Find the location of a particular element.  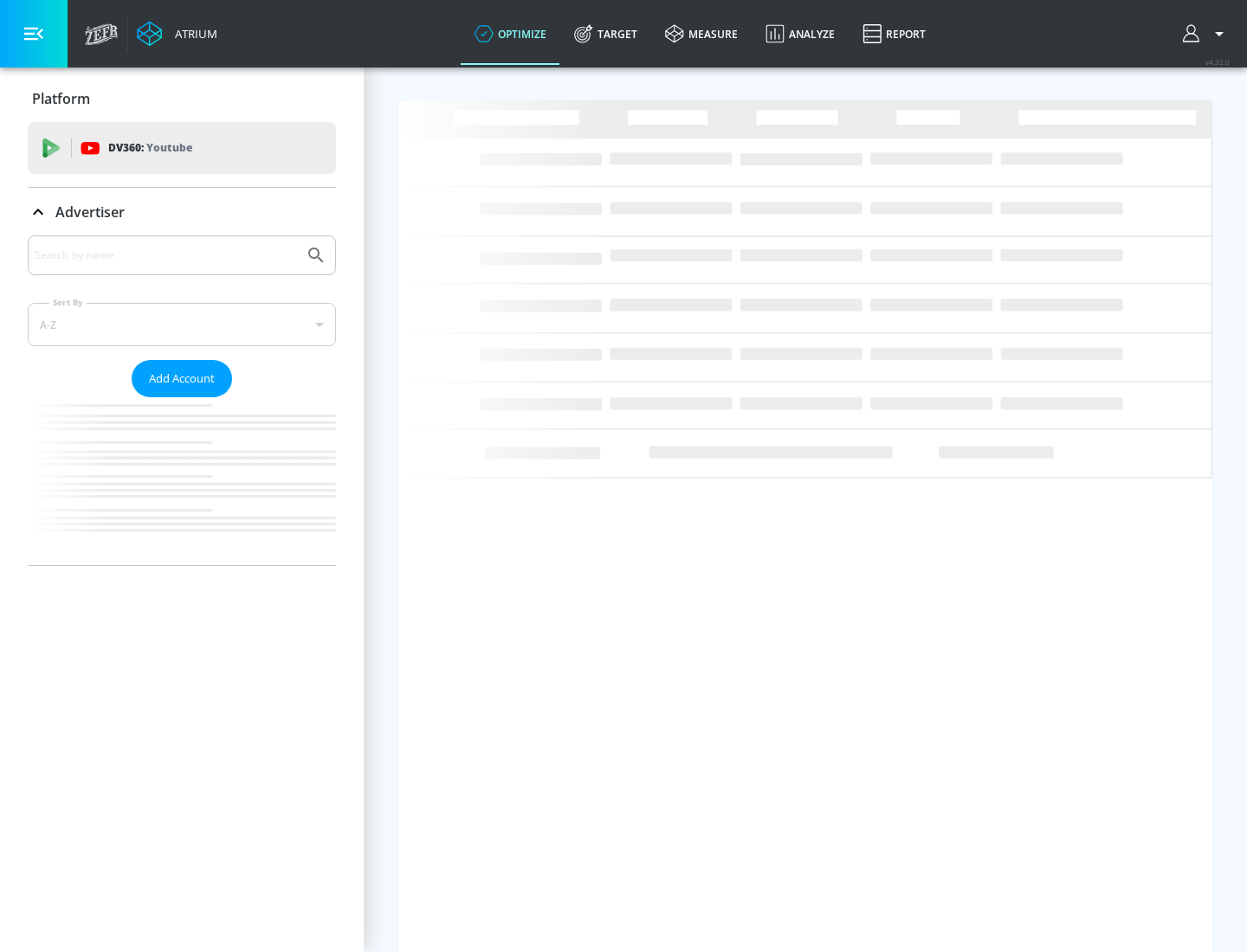

a: Report is located at coordinates (893, 34).